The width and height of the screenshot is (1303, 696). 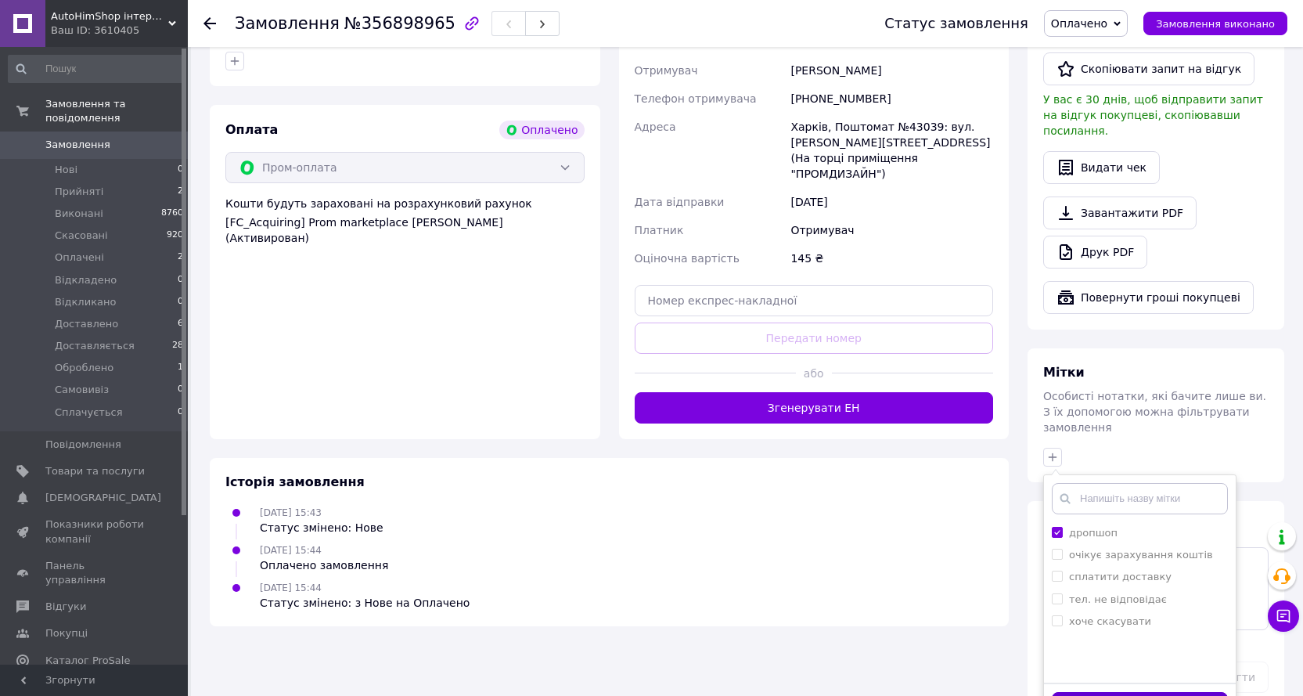 What do you see at coordinates (666, 70) in the screenshot?
I see `span: Отримувач` at bounding box center [666, 70].